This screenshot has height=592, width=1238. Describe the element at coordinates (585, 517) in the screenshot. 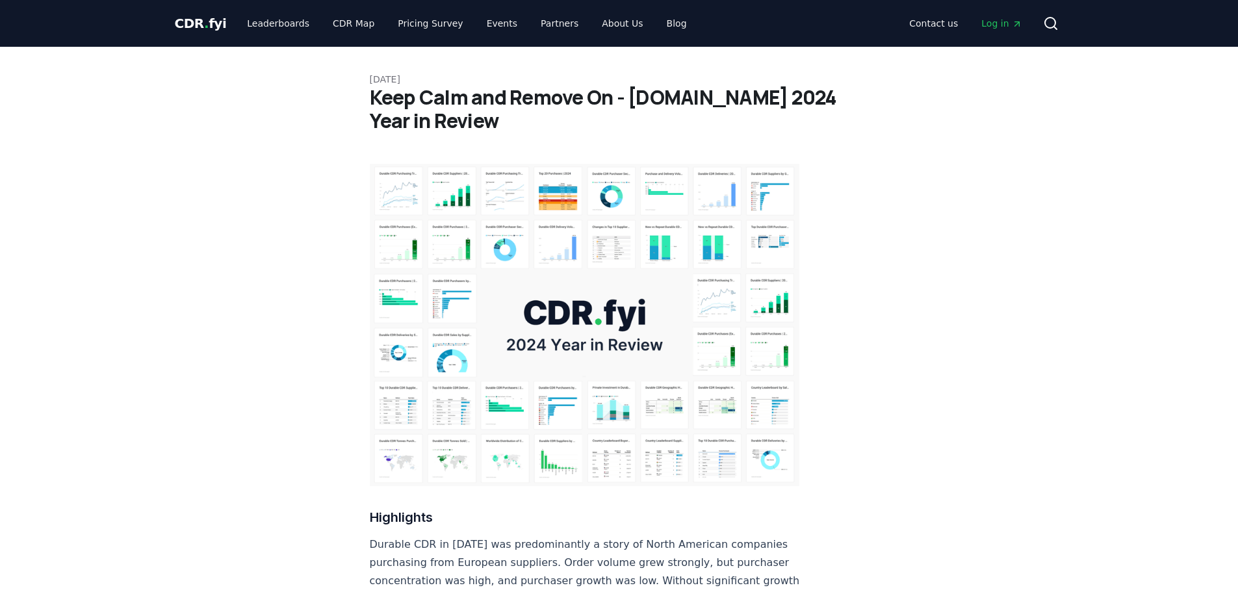

I see `h3: Highlights` at that location.